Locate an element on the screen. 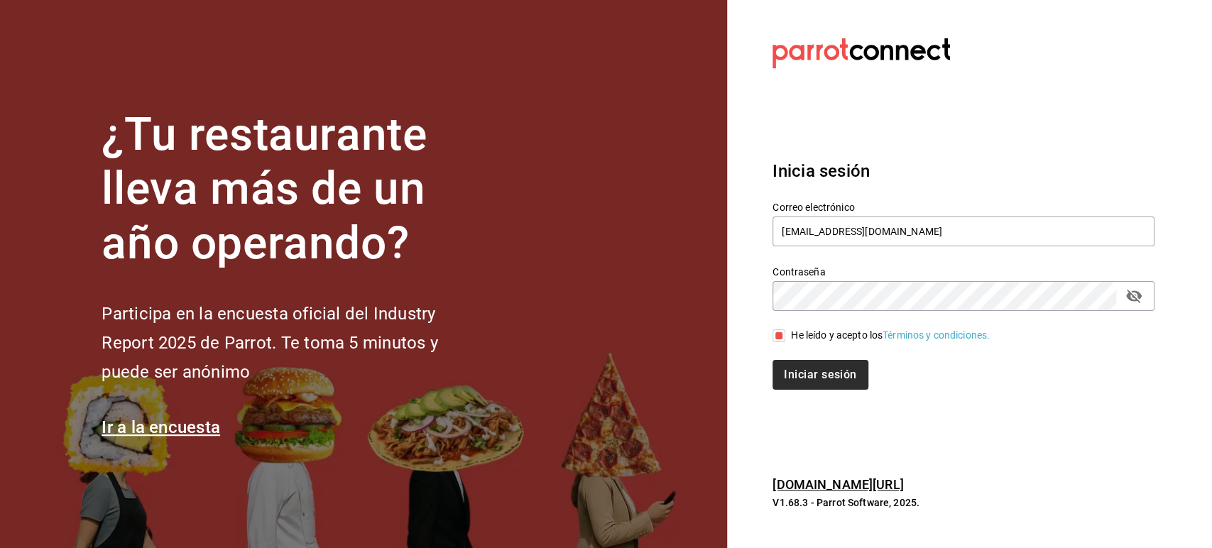 The height and width of the screenshot is (548, 1212). h2: Participa en la encuesta oficial del Industry Report 2025 de Parrot. Te toma 5 minutos y puede se... is located at coordinates (293, 343).